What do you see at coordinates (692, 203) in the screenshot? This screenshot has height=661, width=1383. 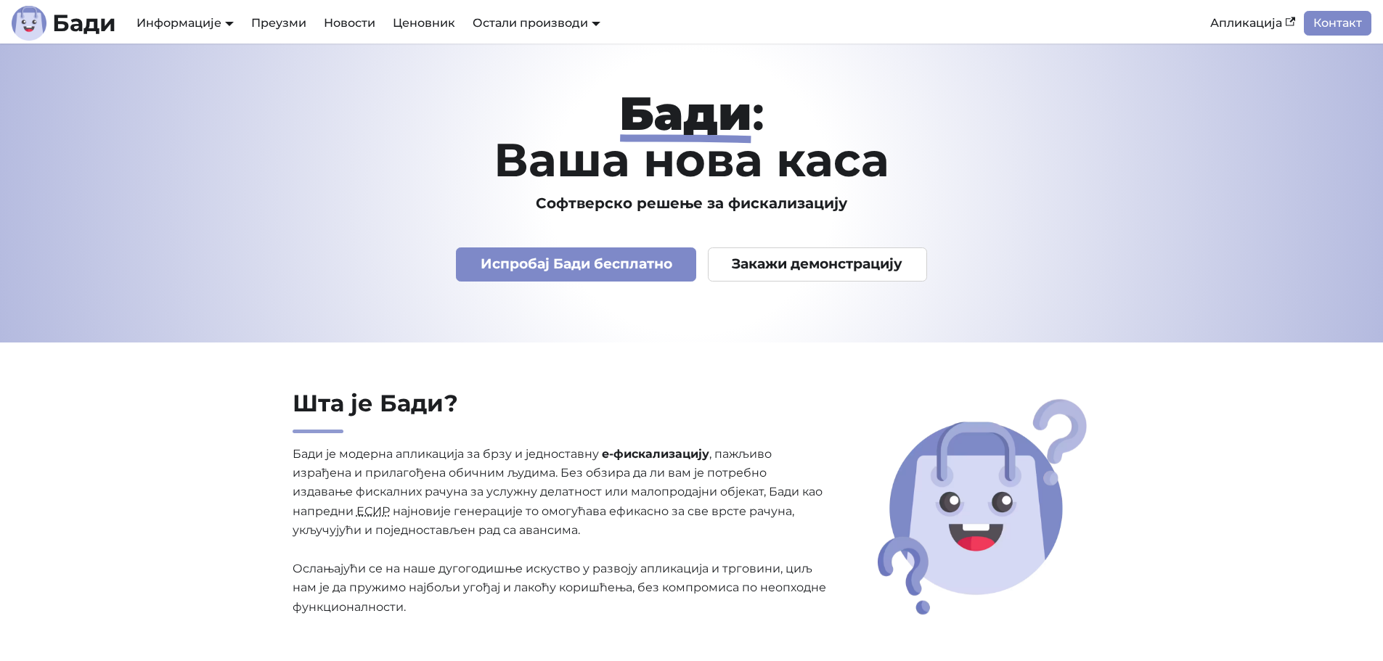 I see `h3: Софтверско решење за фискализацију` at bounding box center [692, 203].